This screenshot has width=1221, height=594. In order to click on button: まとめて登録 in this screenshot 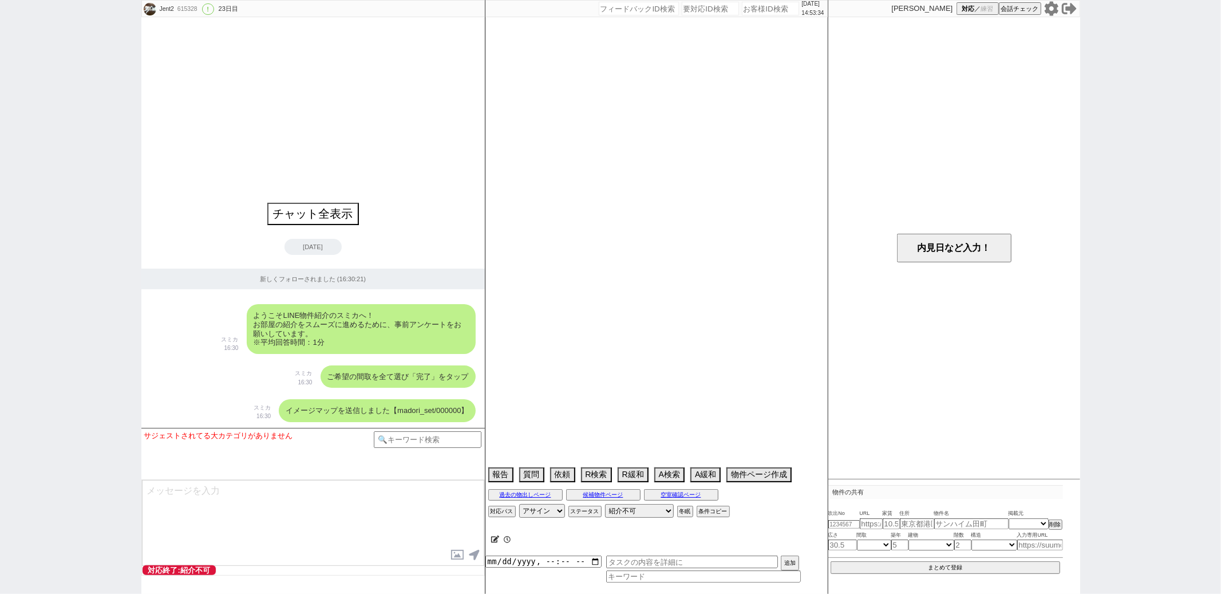, I will do `click(946, 567)`.